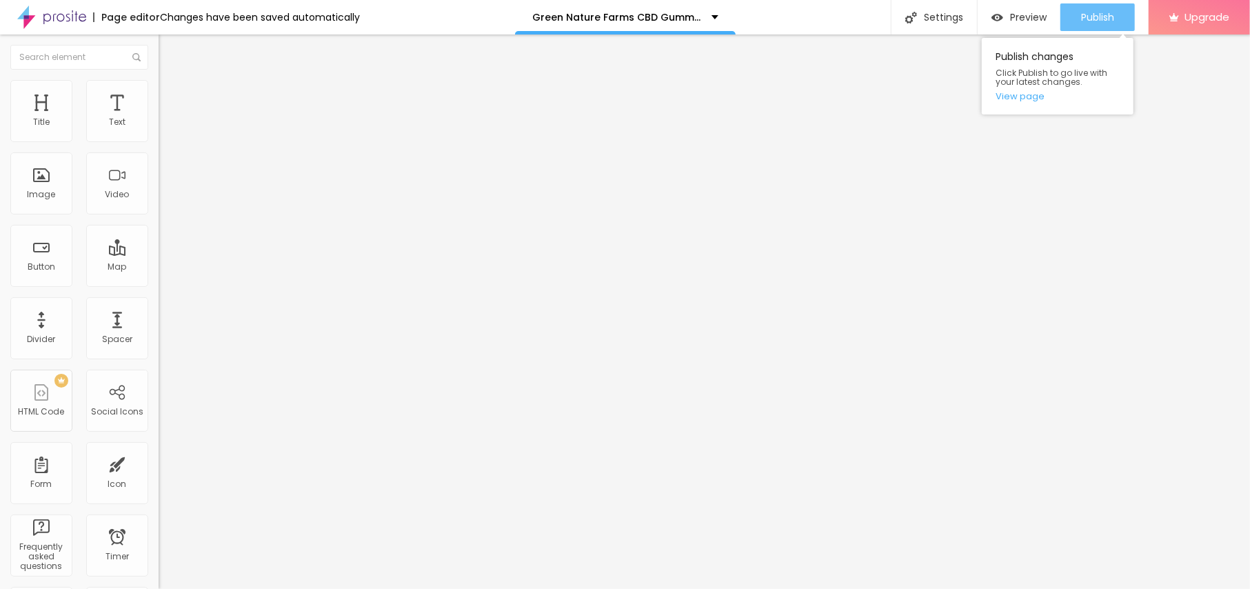 This screenshot has width=1250, height=589. What do you see at coordinates (1098, 17) in the screenshot?
I see `span: Publish` at bounding box center [1098, 17].